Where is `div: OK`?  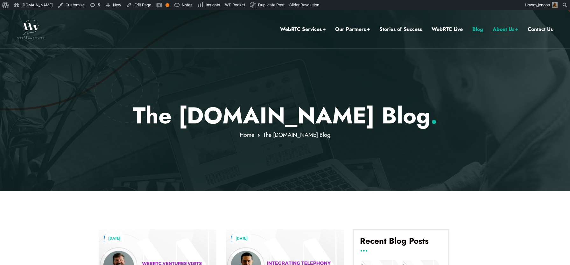
div: OK is located at coordinates (167, 5).